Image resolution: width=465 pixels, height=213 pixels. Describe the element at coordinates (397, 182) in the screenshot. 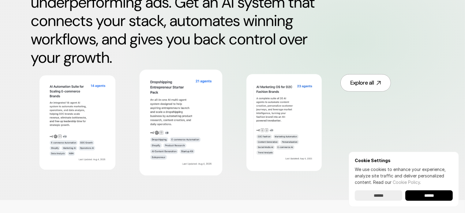

I see `span: Read our .` at that location.